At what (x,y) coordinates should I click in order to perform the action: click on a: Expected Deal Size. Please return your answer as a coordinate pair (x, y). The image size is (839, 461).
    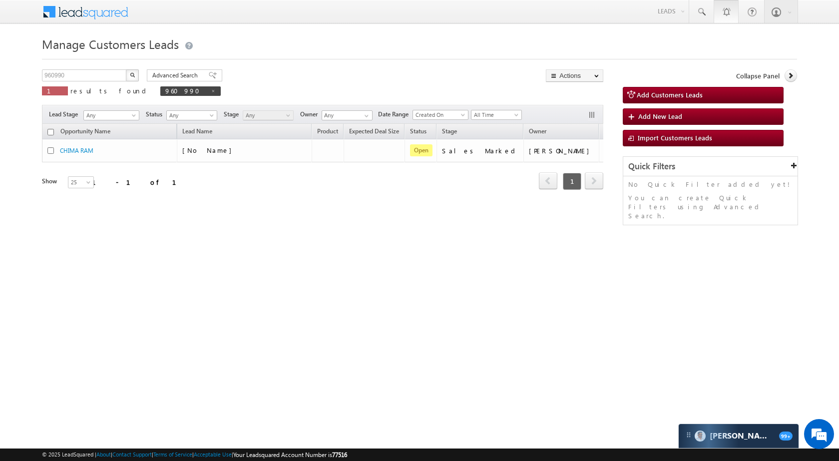
    Looking at the image, I should click on (374, 132).